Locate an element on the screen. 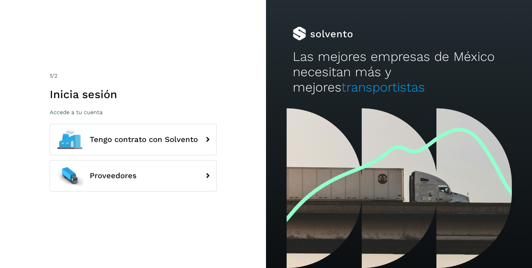  h1: Inicia sesión is located at coordinates (133, 94).